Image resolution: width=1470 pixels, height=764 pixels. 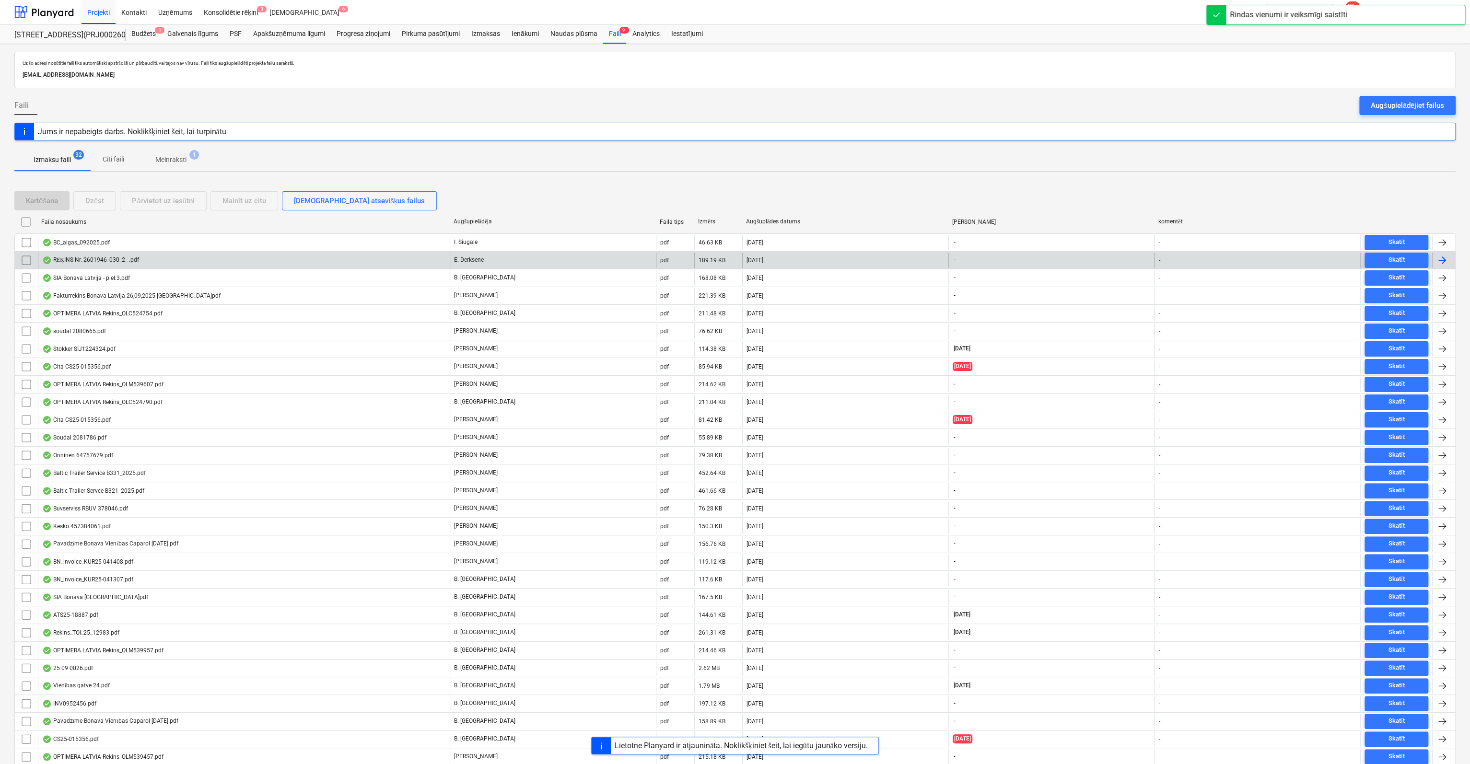 I want to click on div: 119.12 KB, so click(x=712, y=562).